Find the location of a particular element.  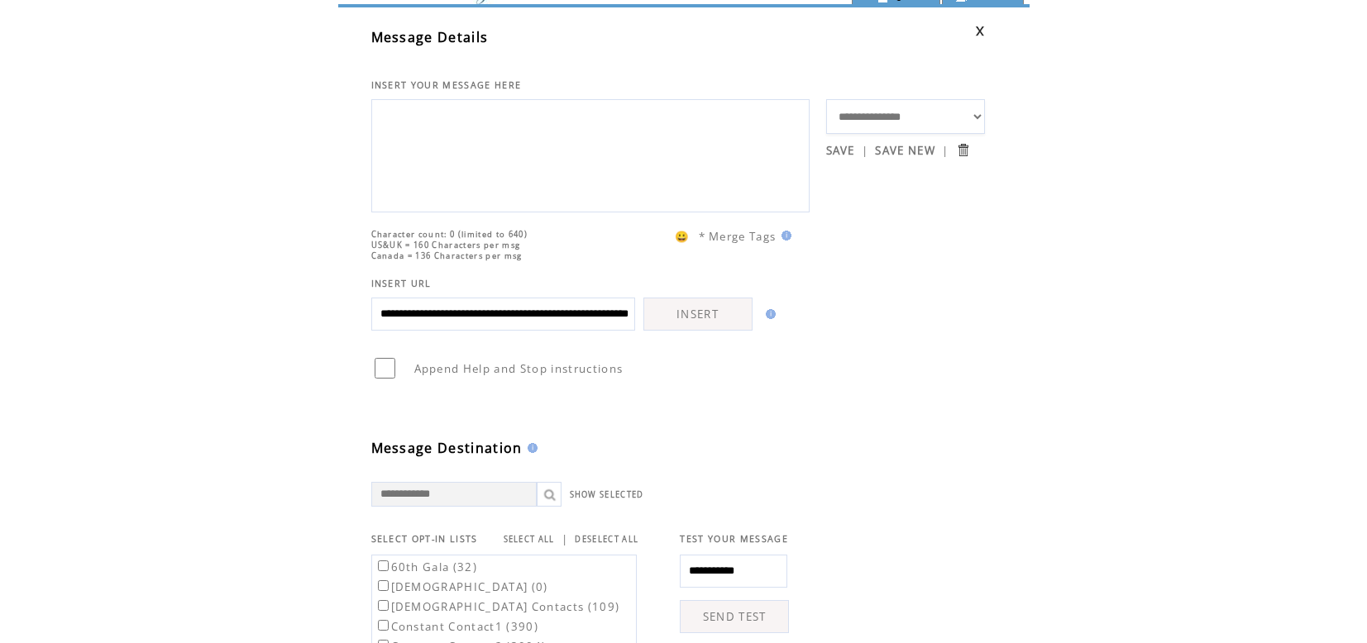

input: Submit is located at coordinates (962, 150).